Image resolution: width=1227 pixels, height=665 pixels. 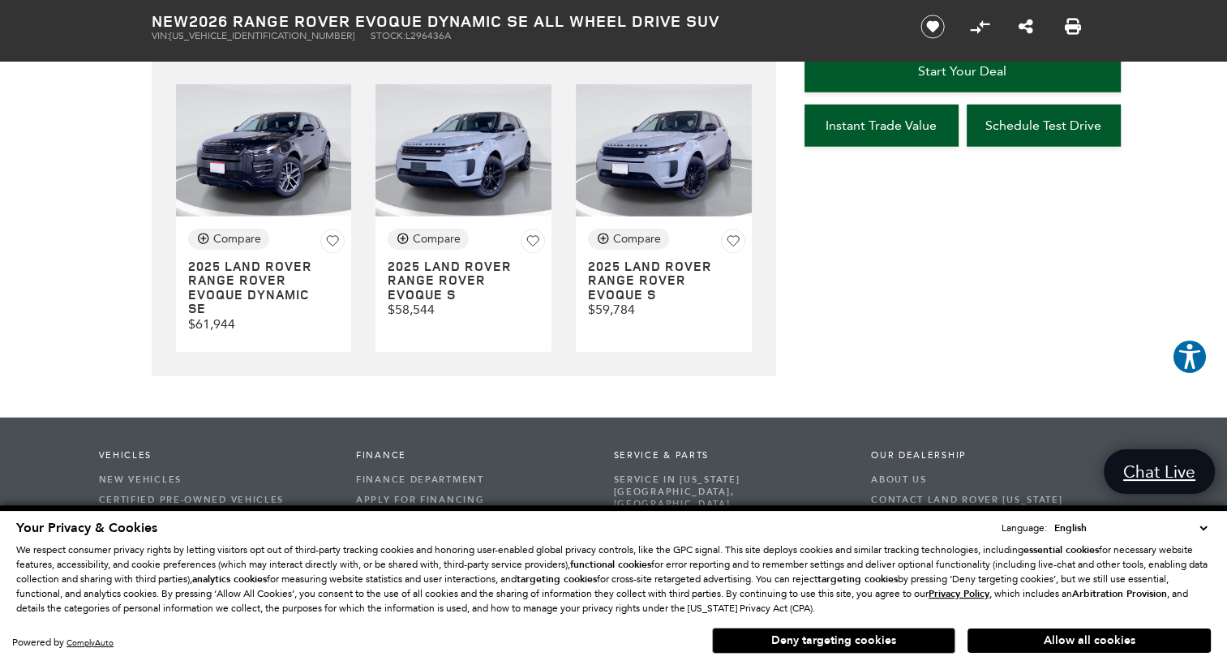 I want to click on h3: 2025 LAND ROVER Range Rover Evoque Dynamic SE, so click(x=251, y=288).